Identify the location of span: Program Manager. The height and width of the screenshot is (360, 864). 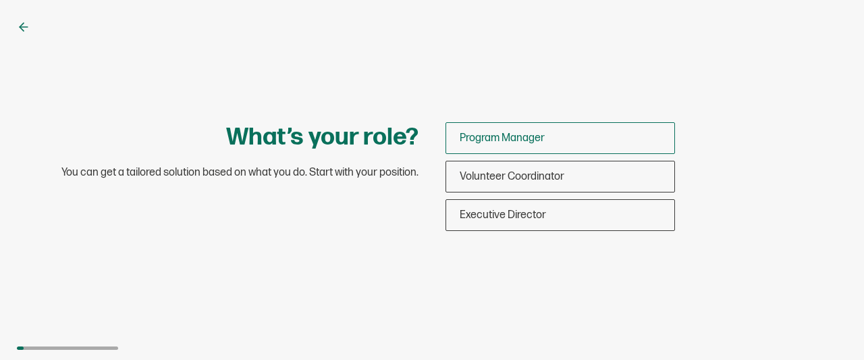
(502, 138).